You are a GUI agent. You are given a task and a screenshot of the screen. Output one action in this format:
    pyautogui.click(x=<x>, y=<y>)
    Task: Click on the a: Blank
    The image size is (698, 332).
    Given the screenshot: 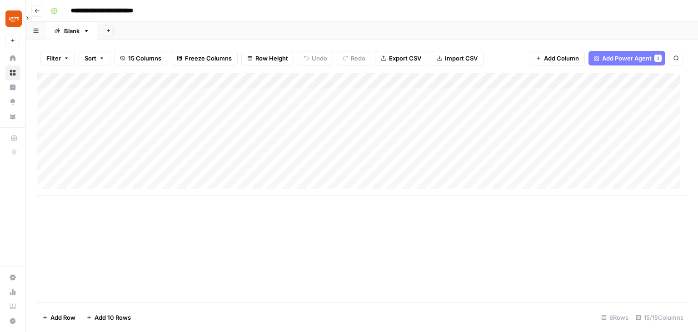 What is the action you would take?
    pyautogui.click(x=72, y=31)
    